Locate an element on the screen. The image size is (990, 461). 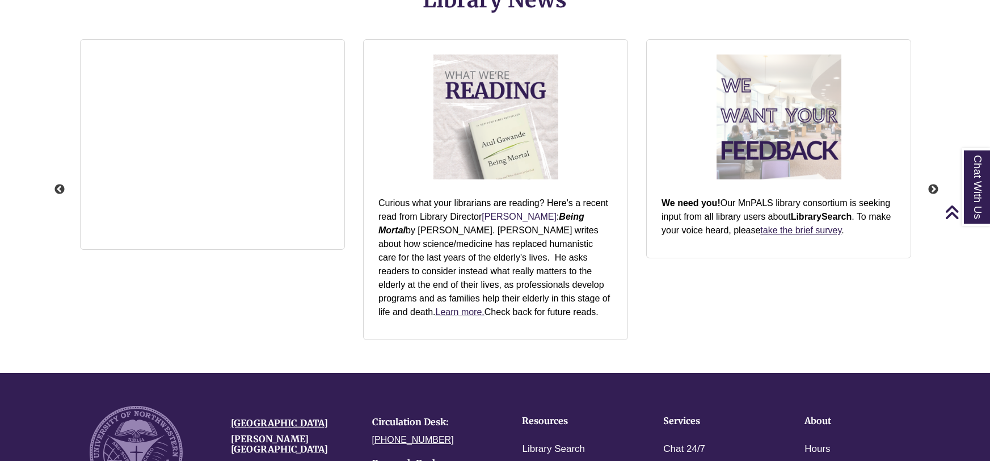
a: take the brief survey is located at coordinates (800, 230).